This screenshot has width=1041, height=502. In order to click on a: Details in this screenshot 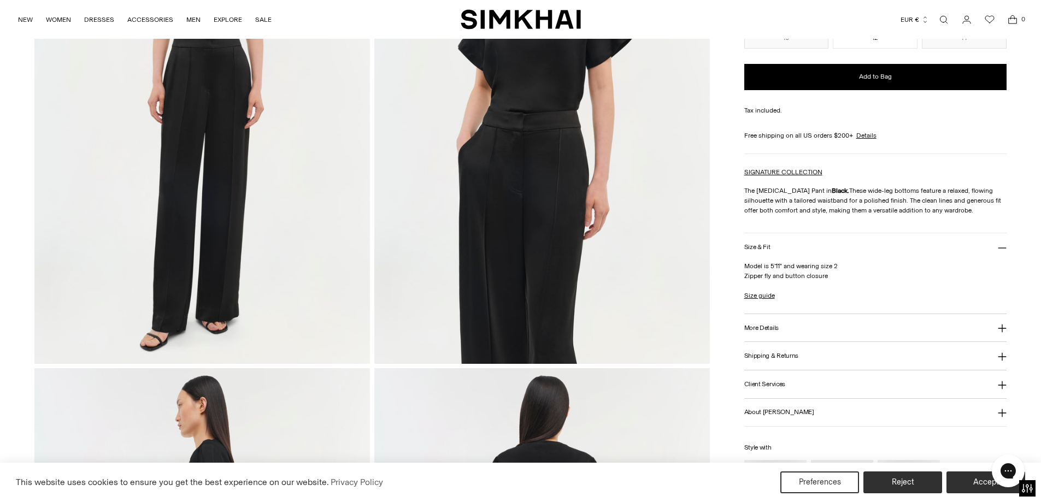, I will do `click(867, 136)`.